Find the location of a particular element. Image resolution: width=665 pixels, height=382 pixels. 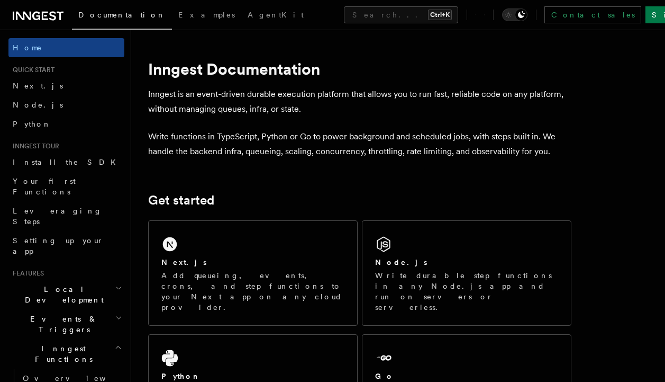

p: Write functions in TypeScript, Python or Go to power background and scheduled jobs, with steps bu... is located at coordinates (360, 144).